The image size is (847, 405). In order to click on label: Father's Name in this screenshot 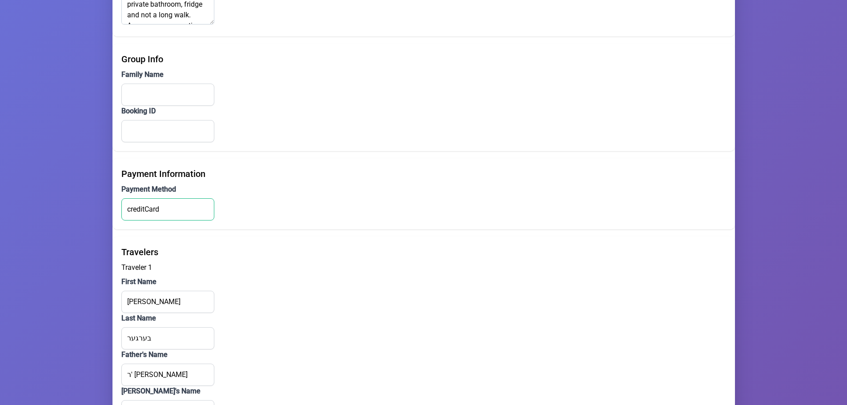, I will do `click(424, 355)`.